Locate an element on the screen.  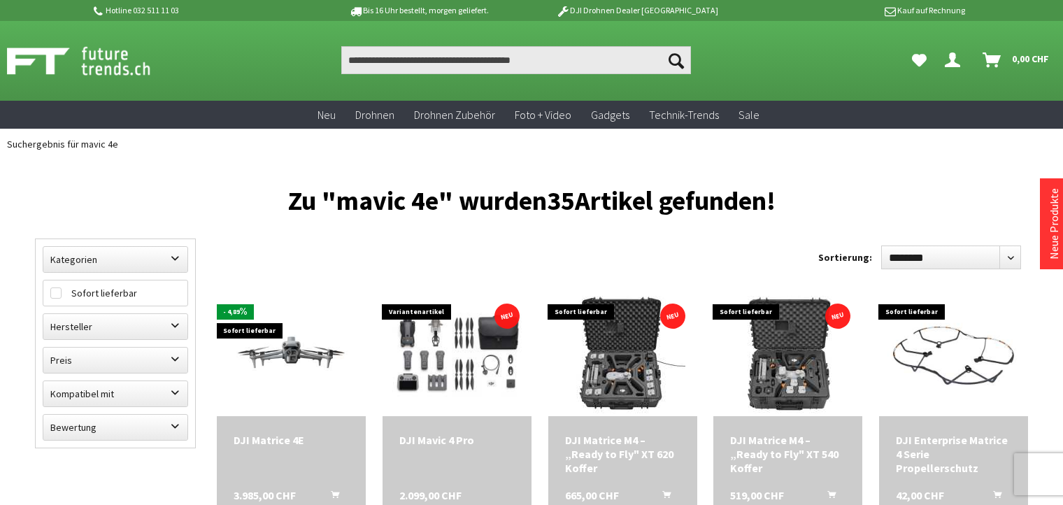
span: 0,00 CHF is located at coordinates (1031, 59).